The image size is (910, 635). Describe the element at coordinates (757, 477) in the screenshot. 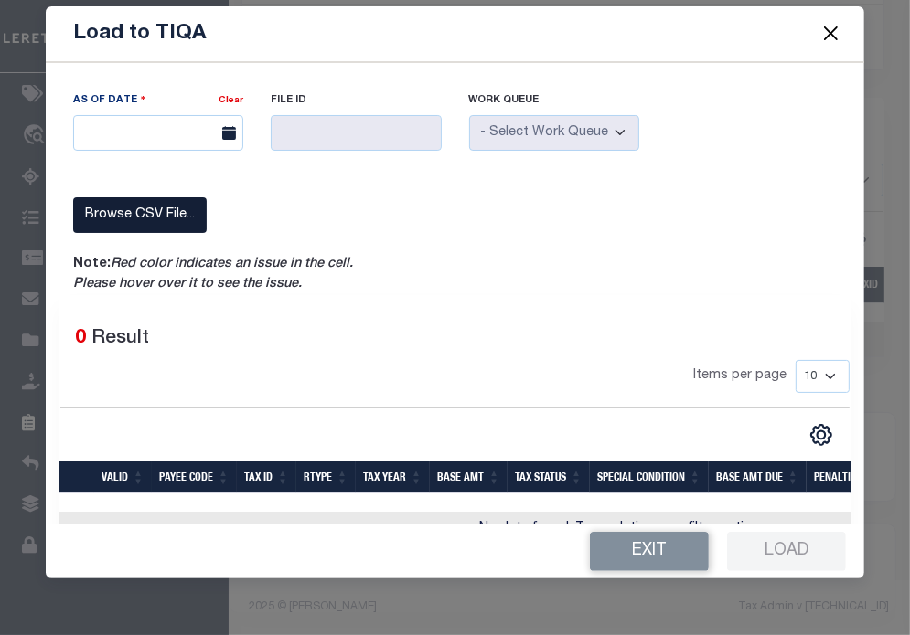

I see `th: BASE AMT DUE: activate to sort column ascending` at that location.